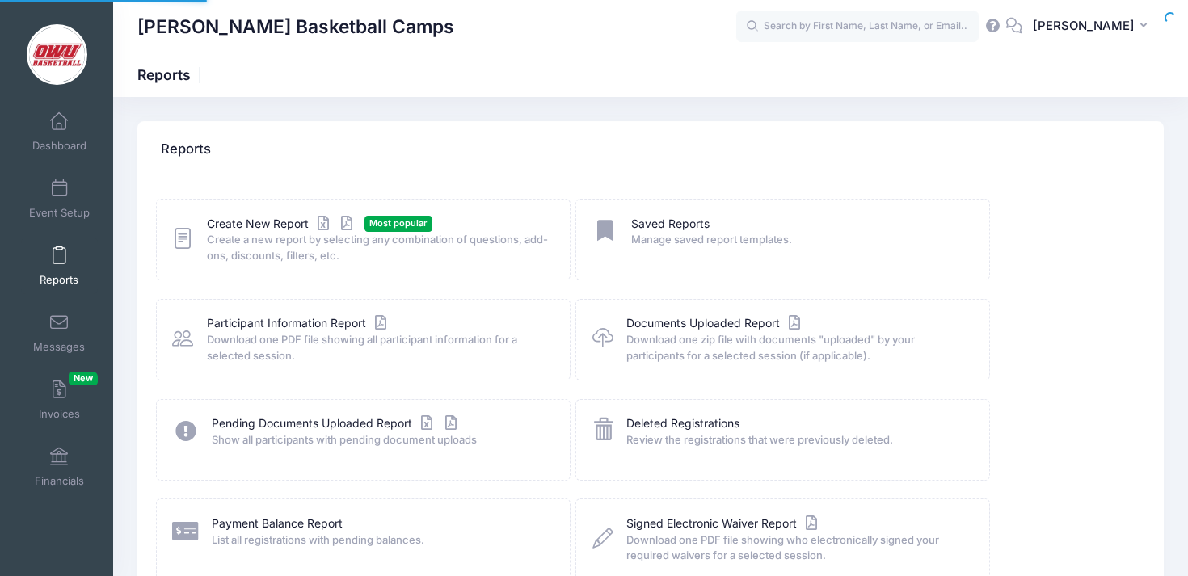 The width and height of the screenshot is (1188, 576). I want to click on span: Invoices, so click(59, 414).